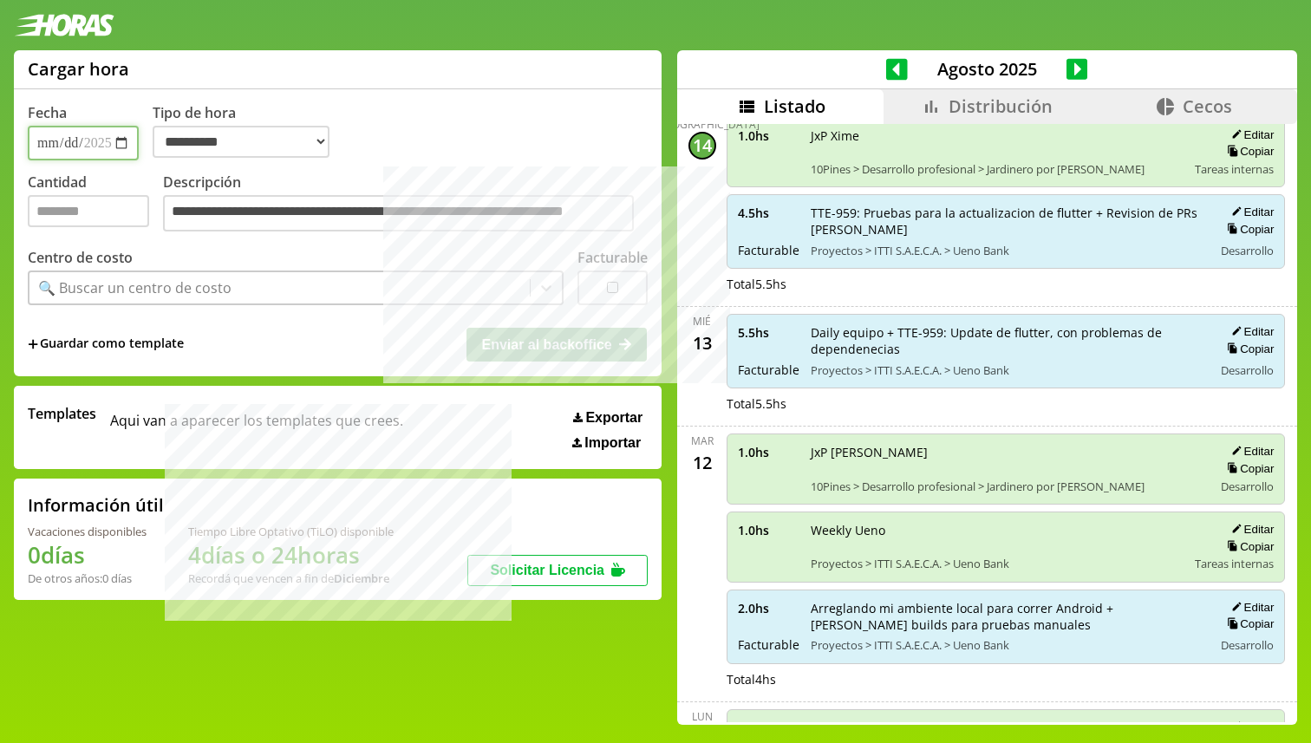 The image size is (1311, 743). What do you see at coordinates (1006, 679) in the screenshot?
I see `div: Total 4 hs` at bounding box center [1006, 679].